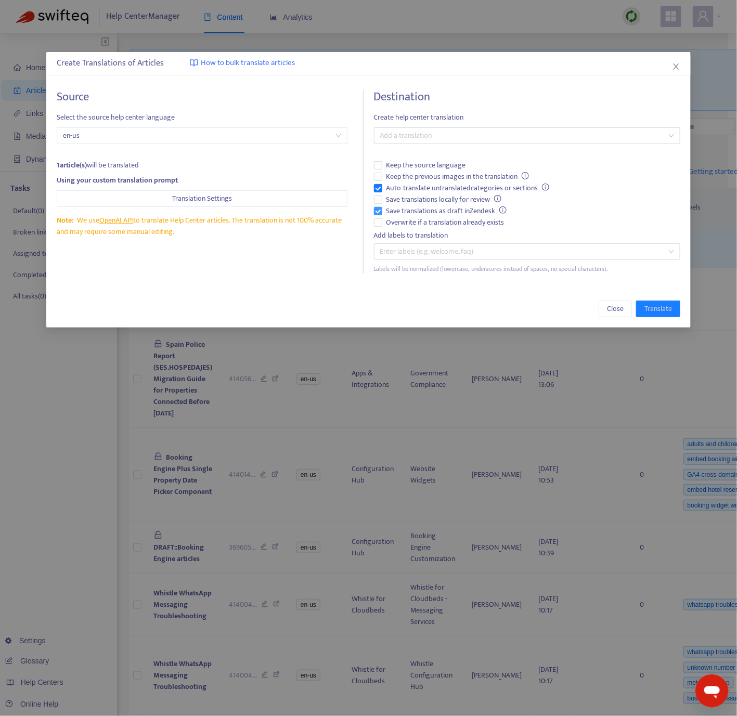  What do you see at coordinates (527, 118) in the screenshot?
I see `span: Create help center translation` at bounding box center [527, 118].